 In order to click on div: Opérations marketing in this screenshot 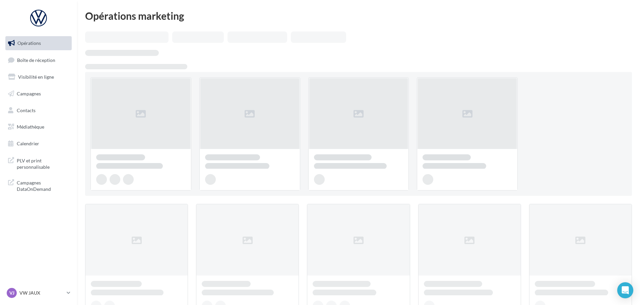, I will do `click(359, 16)`.